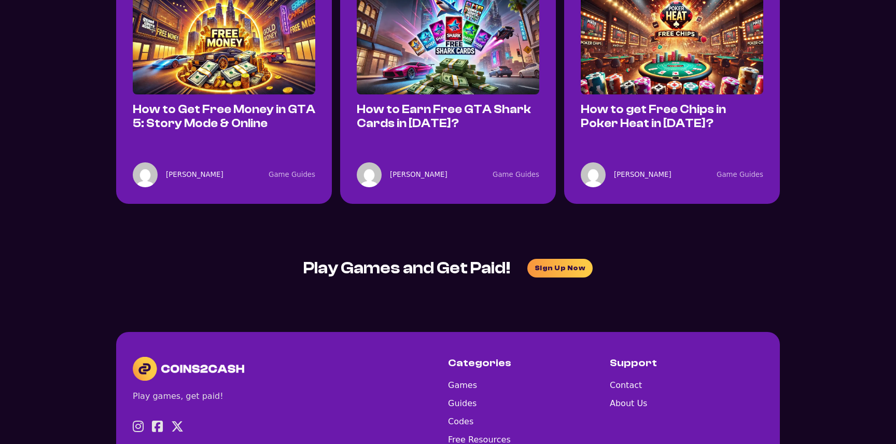 This screenshot has width=896, height=444. I want to click on a: Contact, so click(628, 385).